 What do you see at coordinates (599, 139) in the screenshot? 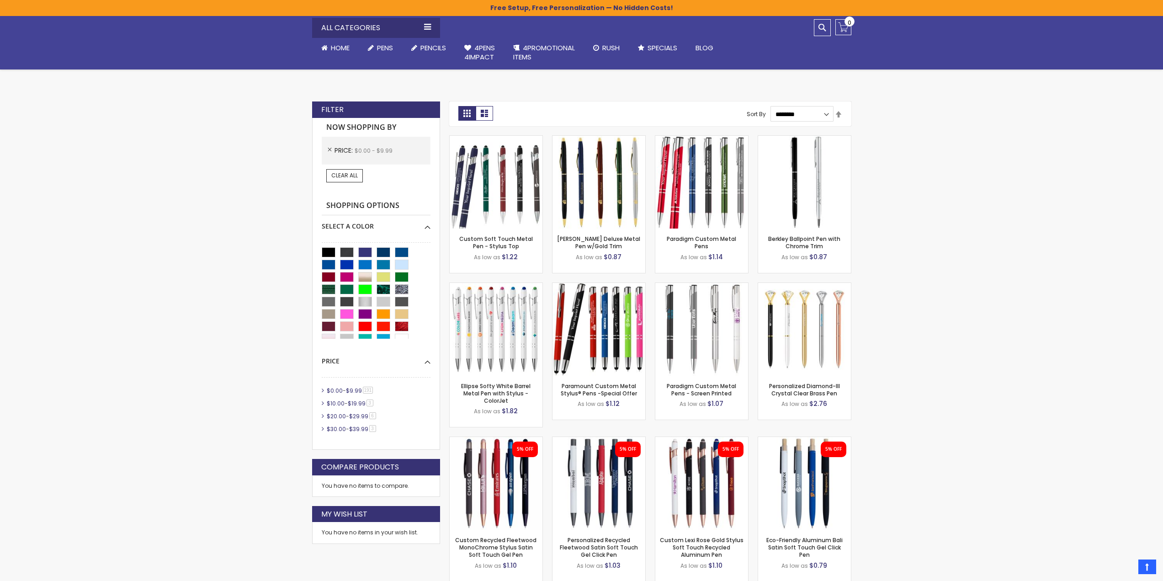
I see `a: Cooper Deluxe Metal Pen w/Gold Trim` at bounding box center [599, 139].